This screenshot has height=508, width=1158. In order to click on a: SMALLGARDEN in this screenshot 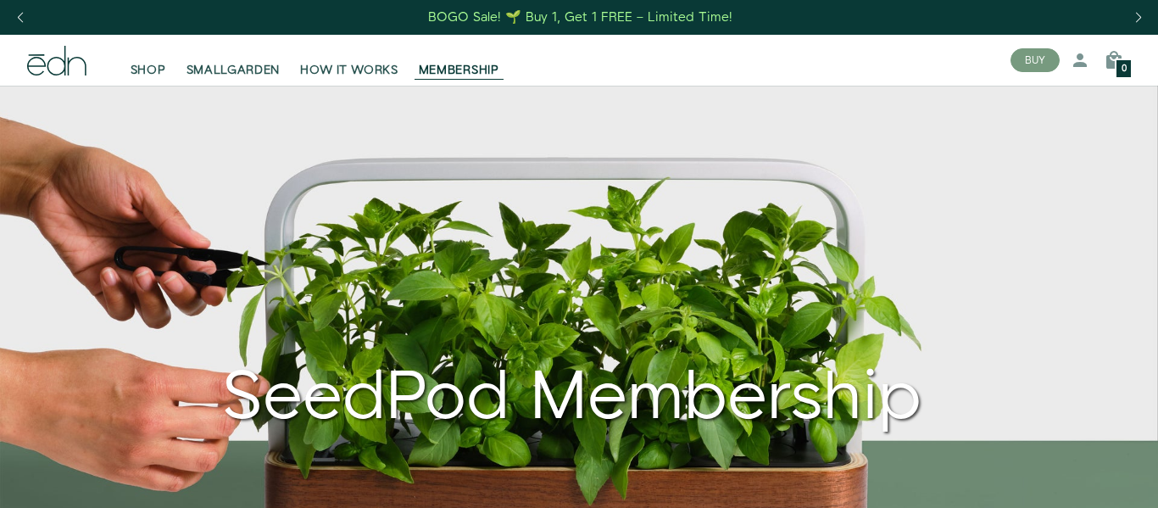, I will do `click(233, 60)`.